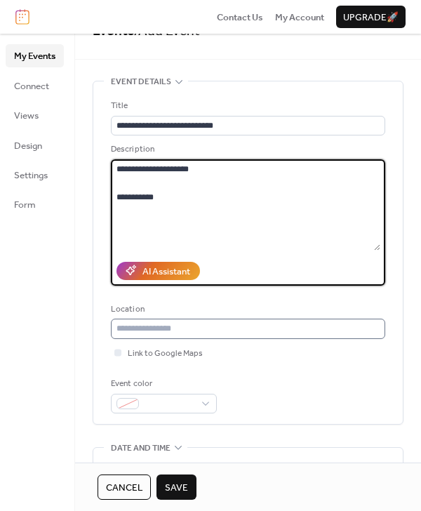 The width and height of the screenshot is (421, 511). I want to click on button: Cancel, so click(124, 487).